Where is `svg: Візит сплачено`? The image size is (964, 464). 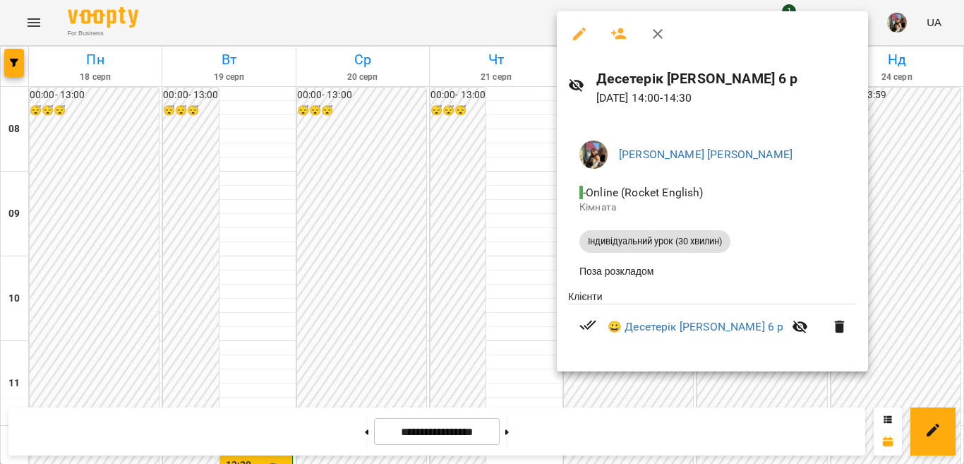
svg: Візит сплачено is located at coordinates (588, 325).